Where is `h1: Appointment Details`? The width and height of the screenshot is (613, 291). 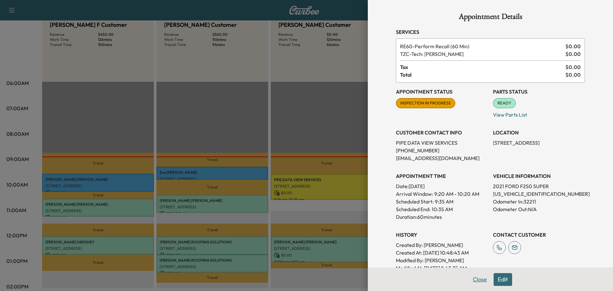 h1: Appointment Details is located at coordinates (491, 18).